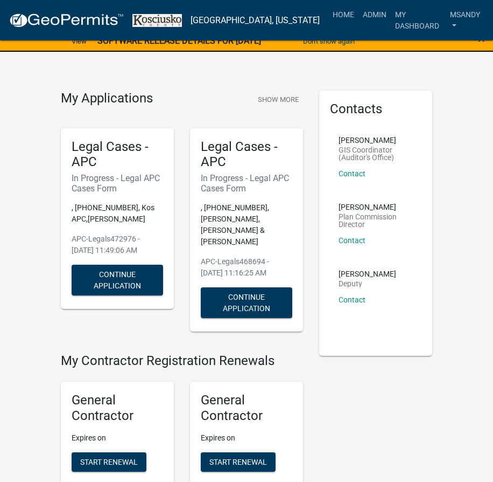 This screenshot has width=493, height=482. Describe the element at coordinates (419, 20) in the screenshot. I see `a: My Dashboard` at that location.